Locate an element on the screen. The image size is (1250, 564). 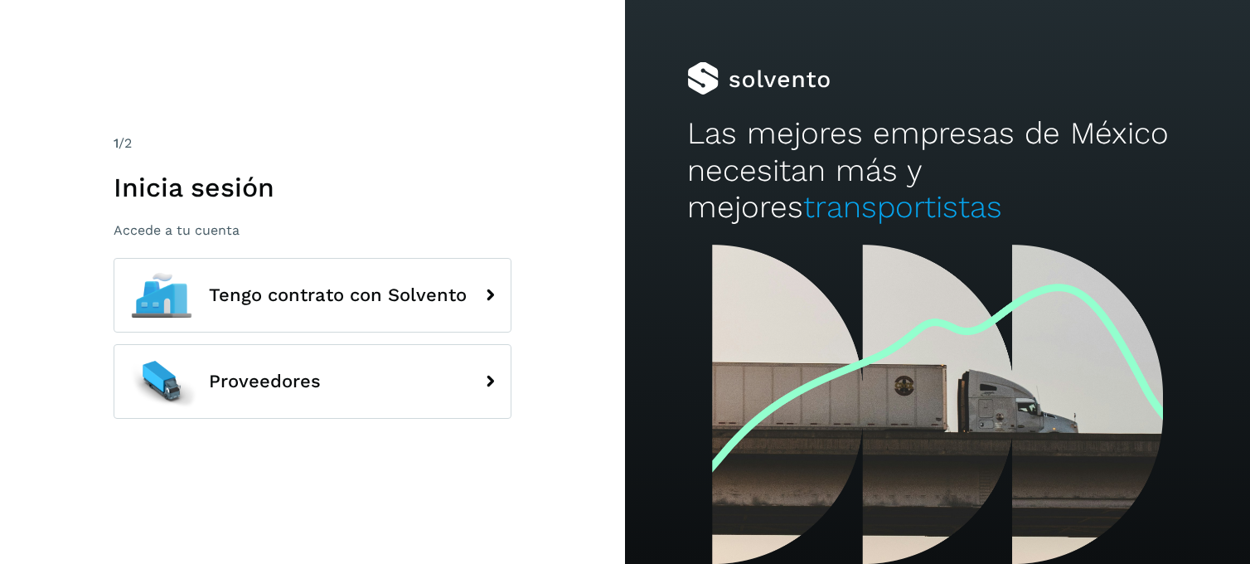
div: /2 is located at coordinates (313, 143).